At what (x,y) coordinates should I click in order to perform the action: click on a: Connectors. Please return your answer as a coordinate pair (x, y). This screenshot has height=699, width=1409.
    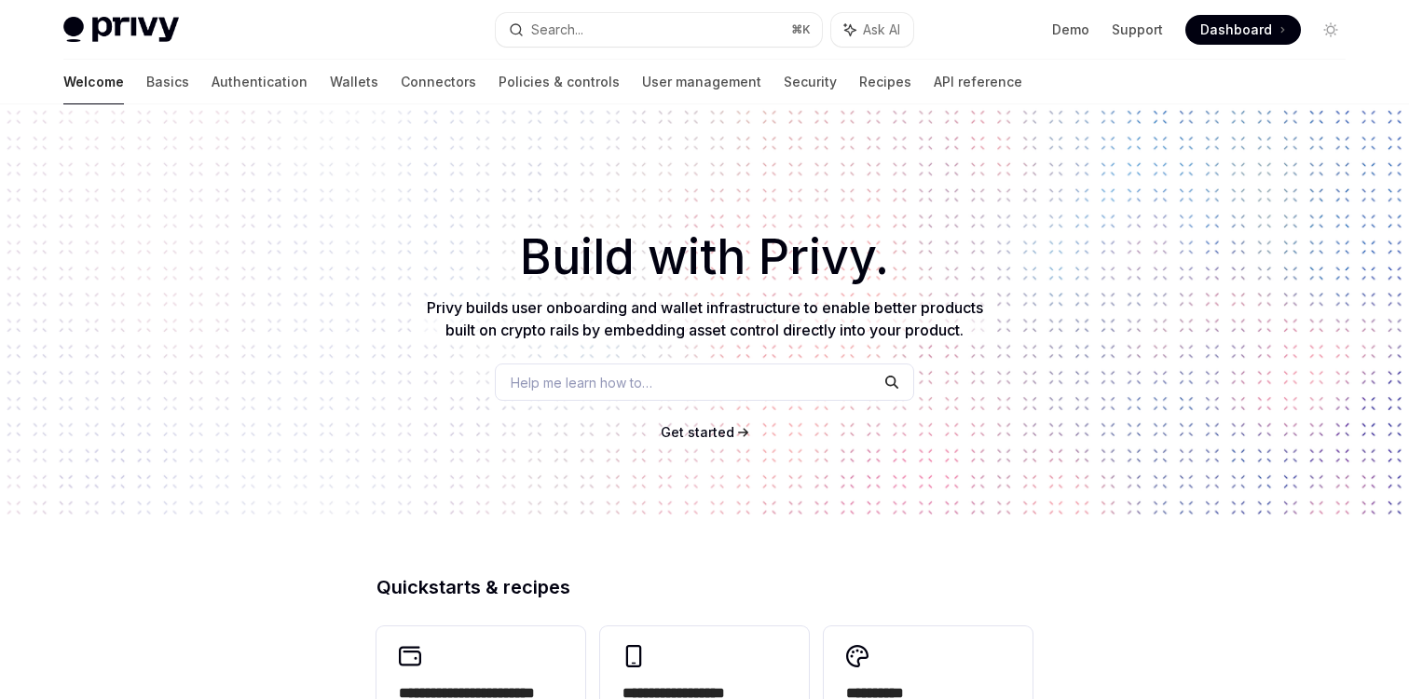
    Looking at the image, I should click on (438, 82).